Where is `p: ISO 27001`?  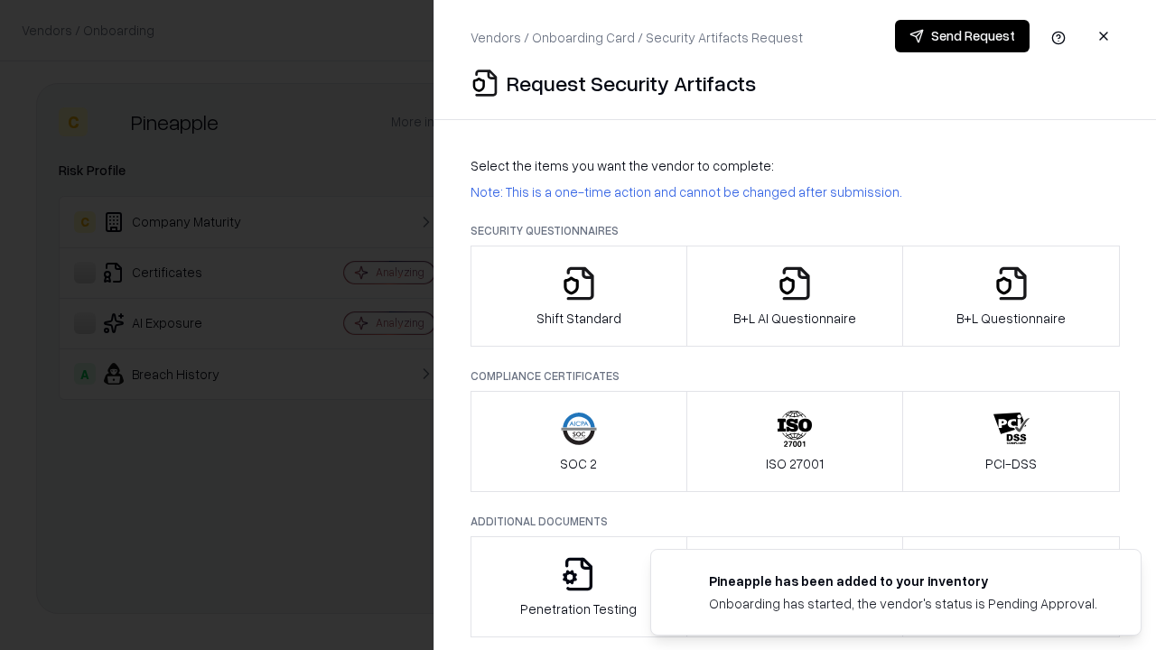
p: ISO 27001 is located at coordinates (795, 463).